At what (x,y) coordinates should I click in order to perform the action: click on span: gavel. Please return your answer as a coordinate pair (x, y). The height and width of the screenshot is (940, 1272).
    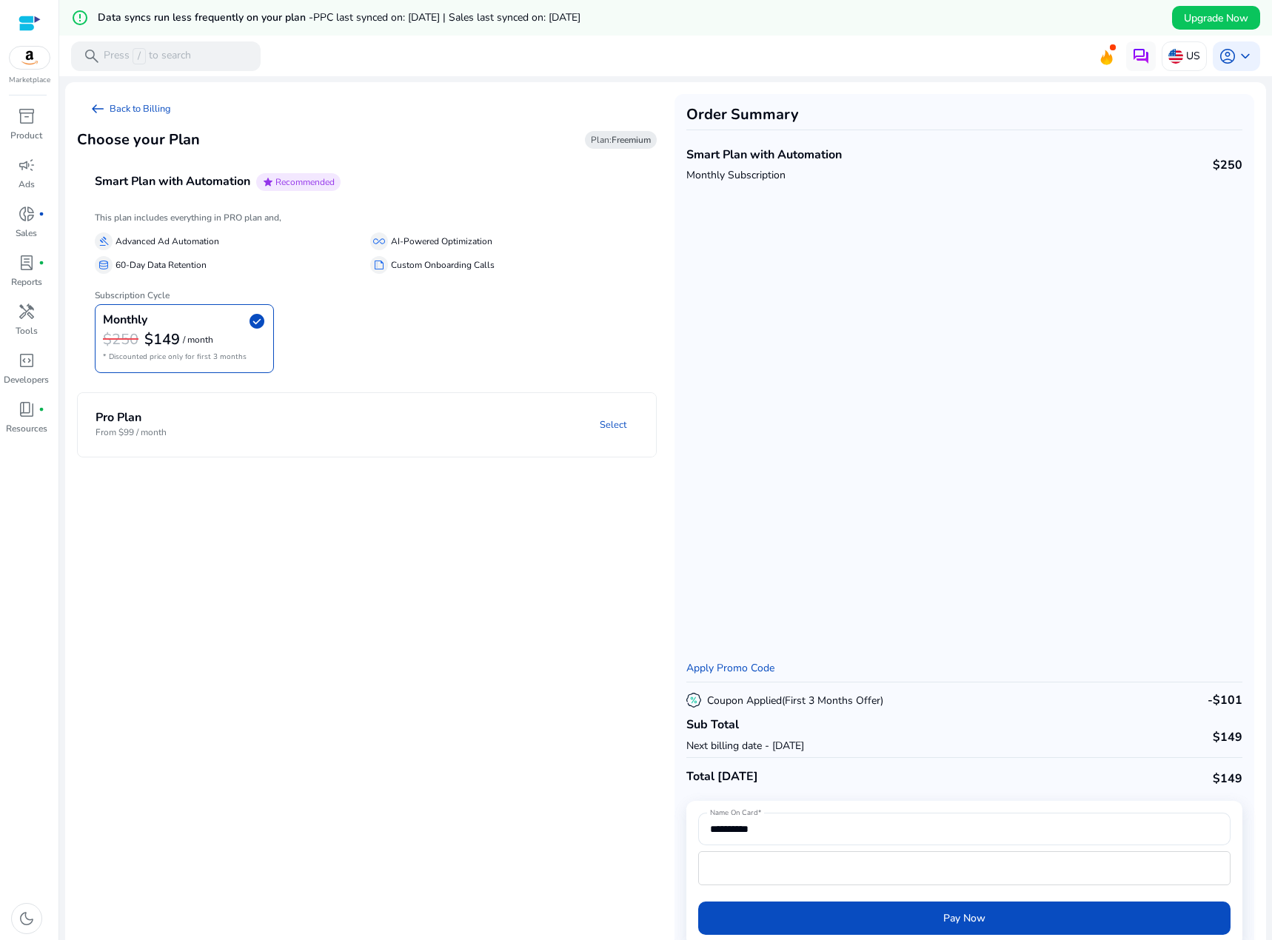
    Looking at the image, I should click on (104, 241).